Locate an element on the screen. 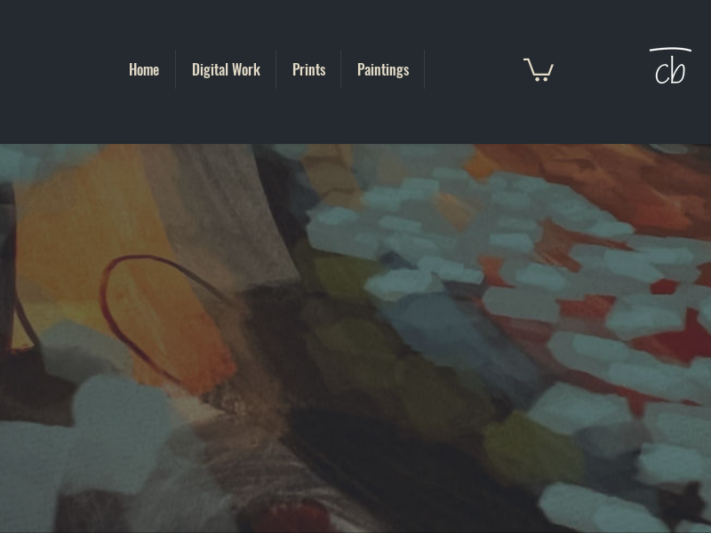  img: Cat Brooks Logo is located at coordinates (669, 69).